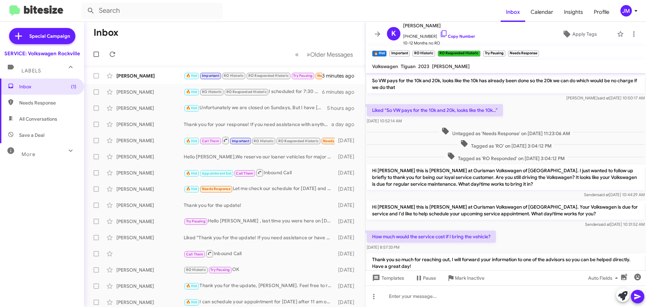  Describe the element at coordinates (408, 66) in the screenshot. I see `span: Tiguan` at that location.